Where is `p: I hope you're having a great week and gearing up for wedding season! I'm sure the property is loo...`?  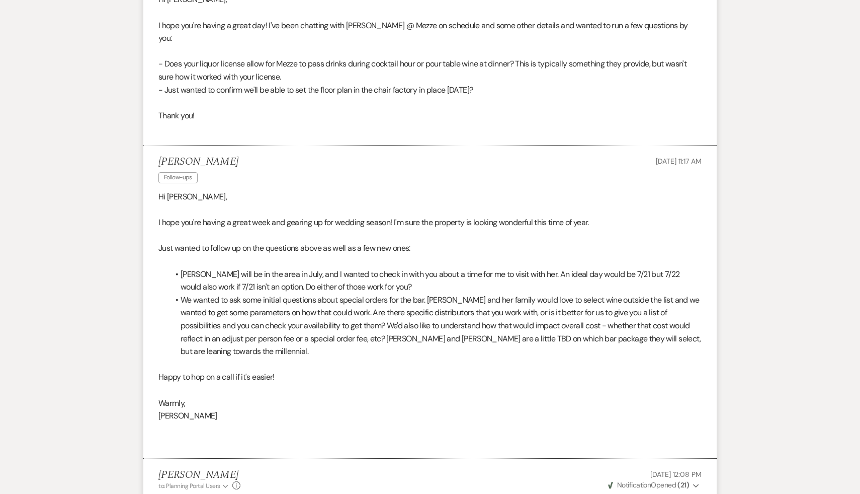 p: I hope you're having a great week and gearing up for wedding season! I'm sure the property is loo... is located at coordinates (430, 222).